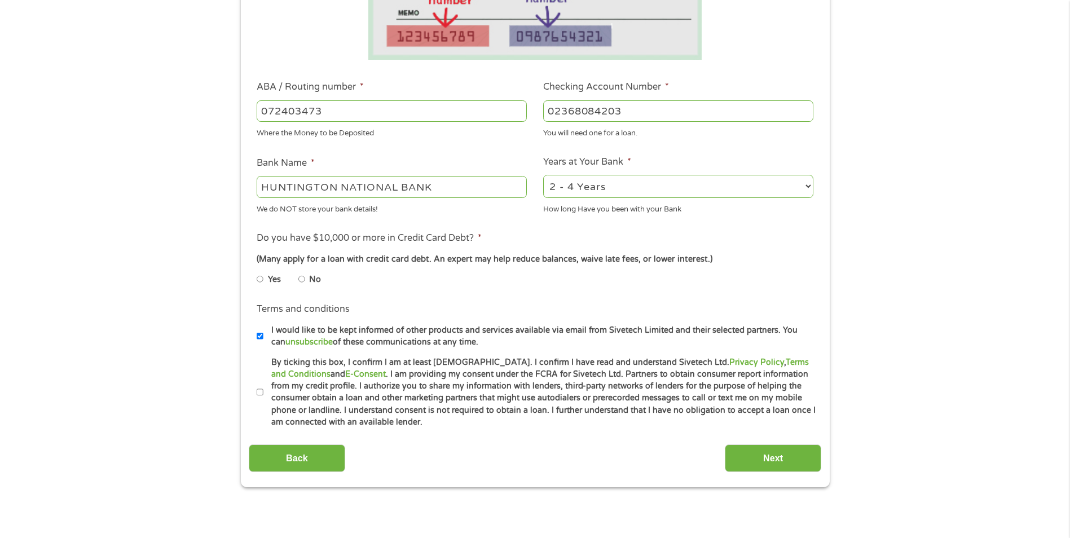 Image resolution: width=1070 pixels, height=538 pixels. I want to click on div: (Many apply for a loan with credit card debt. An expert may help reduce balances, waive late fees..., so click(535, 259).